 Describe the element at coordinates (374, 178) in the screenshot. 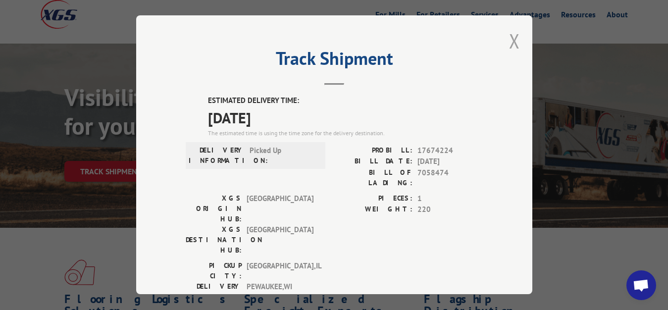

I see `label: BILL OF LADING:` at that location.